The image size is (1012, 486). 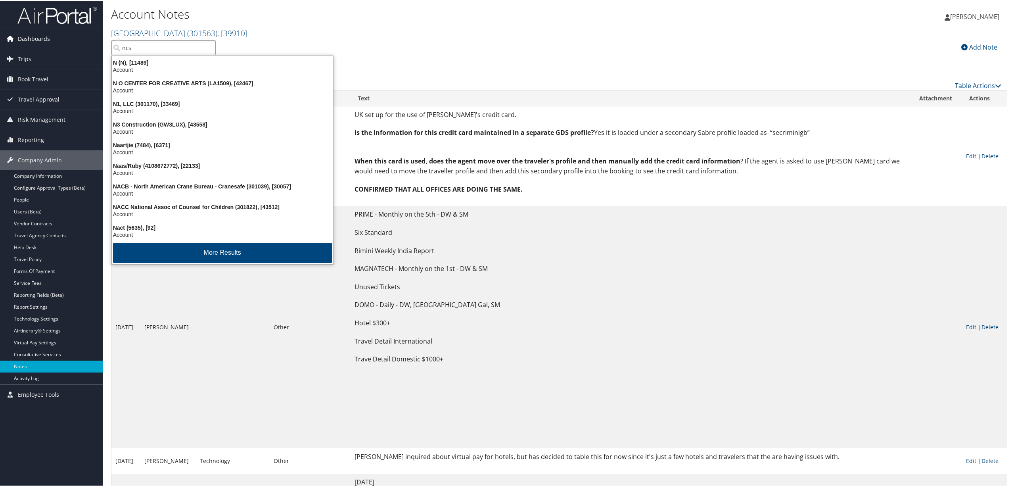 What do you see at coordinates (410, 13) in the screenshot?
I see `h1: Account Notes` at bounding box center [410, 13].